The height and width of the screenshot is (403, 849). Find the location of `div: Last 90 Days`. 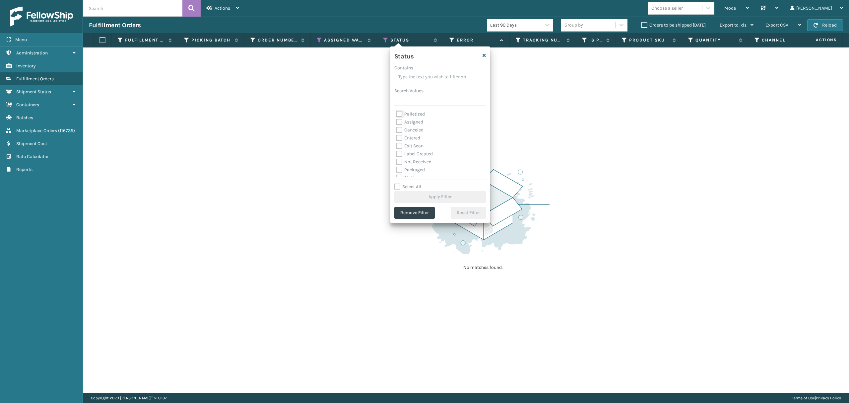

div: Last 90 Days is located at coordinates (516, 25).